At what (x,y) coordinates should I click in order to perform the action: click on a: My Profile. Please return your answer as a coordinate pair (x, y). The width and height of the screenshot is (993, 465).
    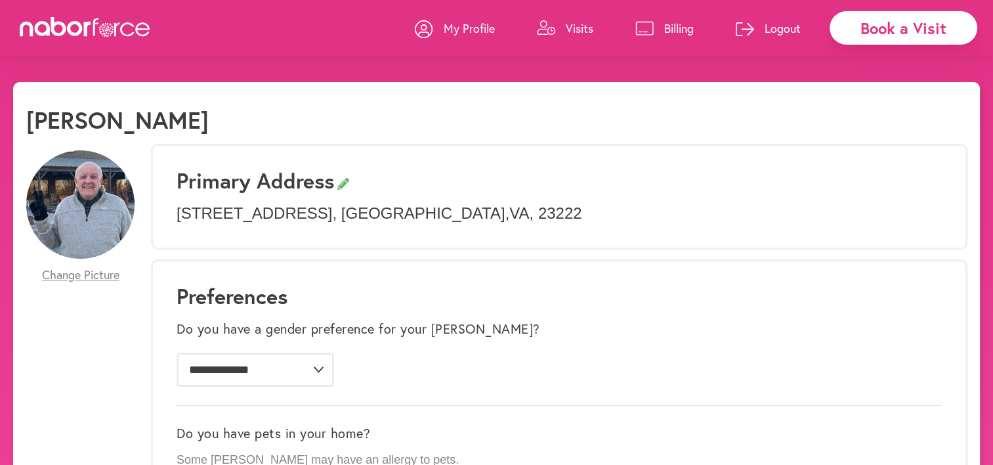
    Looking at the image, I should click on (455, 28).